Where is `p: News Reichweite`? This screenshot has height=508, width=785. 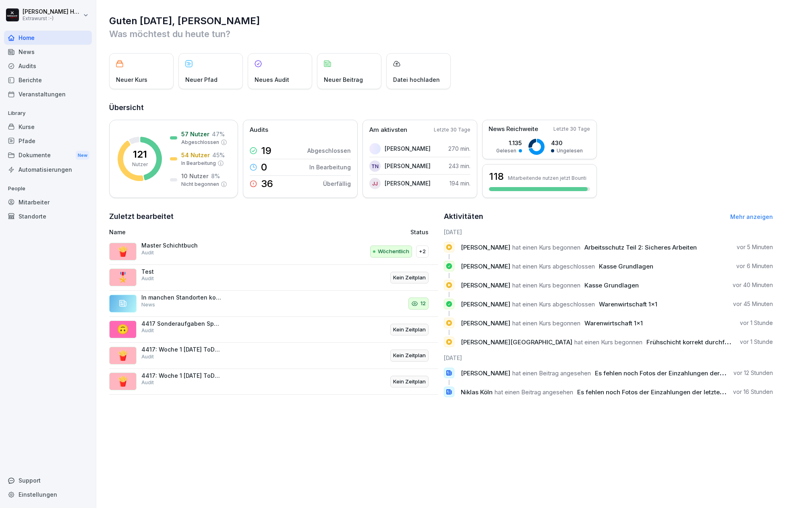 p: News Reichweite is located at coordinates (513, 129).